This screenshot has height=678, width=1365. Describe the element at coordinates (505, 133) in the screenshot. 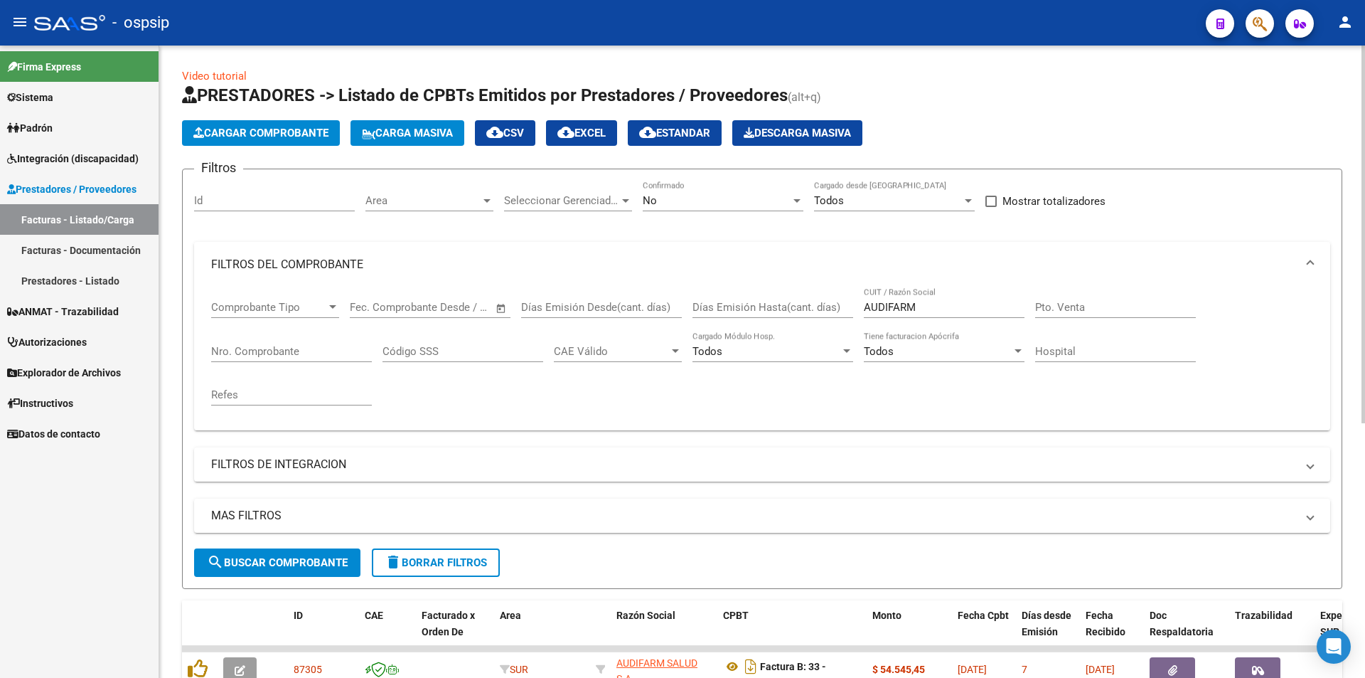

I see `span: CSV` at that location.